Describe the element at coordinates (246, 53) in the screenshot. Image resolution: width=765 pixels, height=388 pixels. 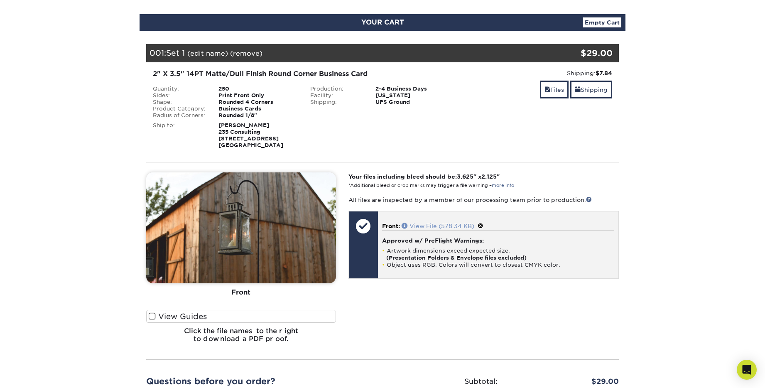
I see `a: (remove)` at that location.